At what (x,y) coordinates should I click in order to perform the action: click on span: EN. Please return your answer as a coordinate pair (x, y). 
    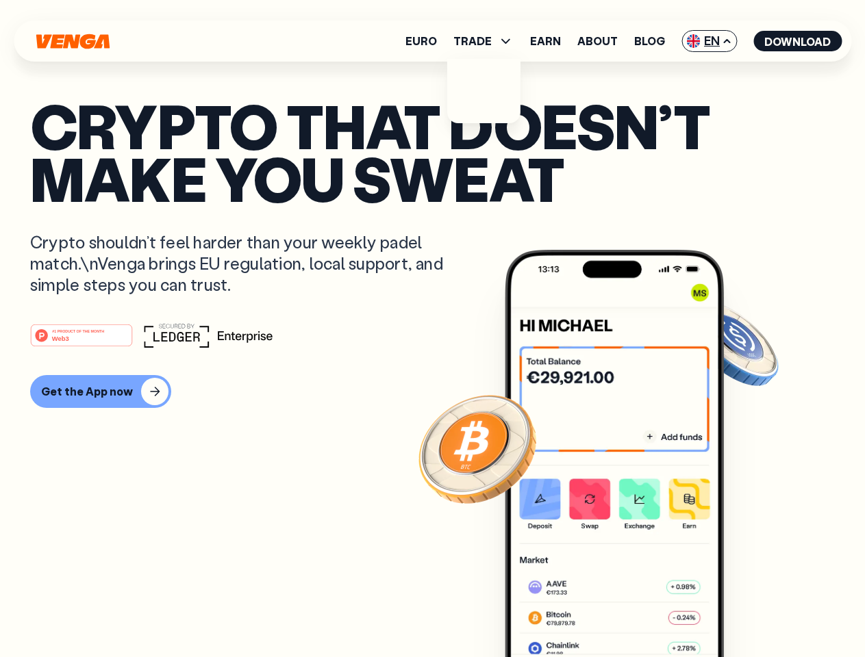
    Looking at the image, I should click on (708, 41).